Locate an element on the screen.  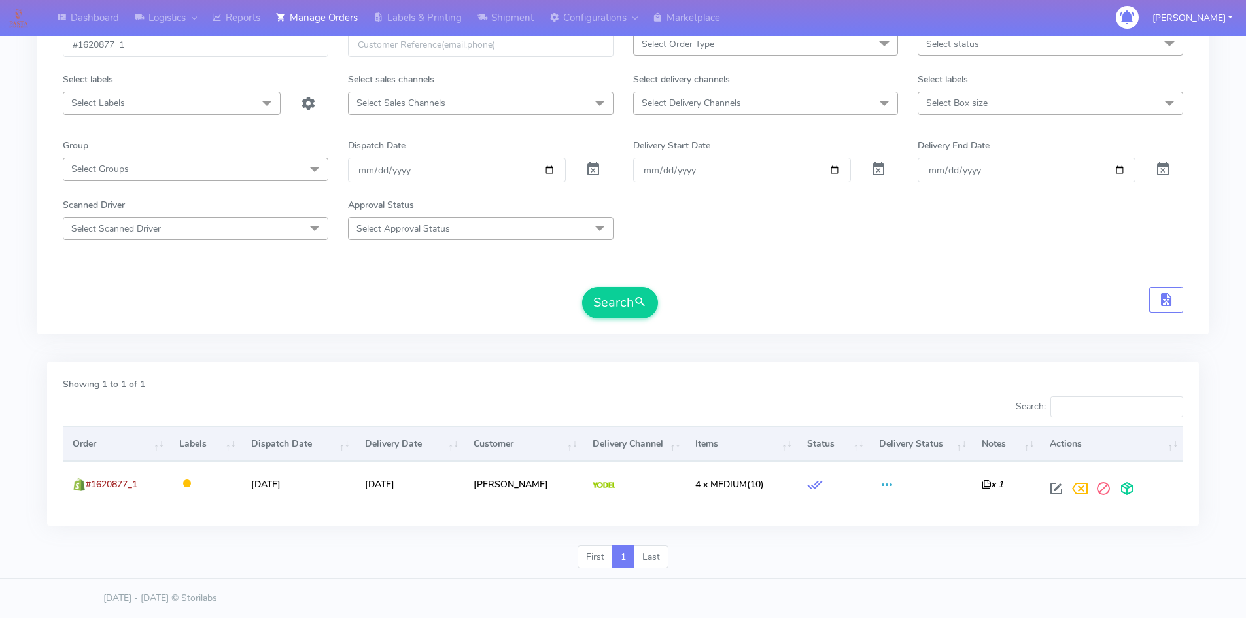
label: Scanned Driver is located at coordinates (94, 205).